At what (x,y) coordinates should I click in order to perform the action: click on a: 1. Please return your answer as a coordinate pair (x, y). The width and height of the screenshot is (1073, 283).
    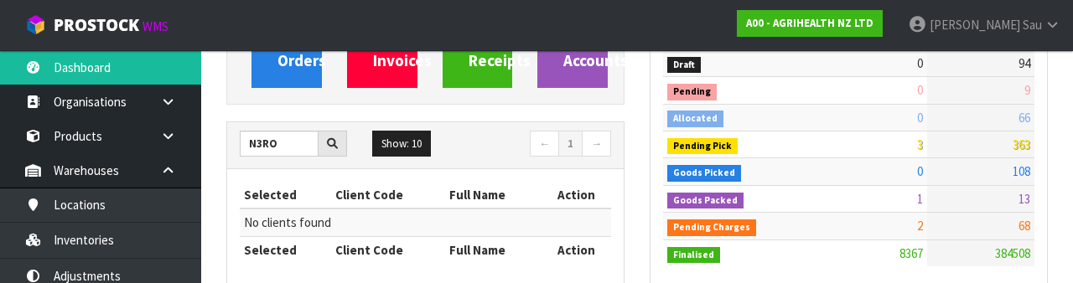
    Looking at the image, I should click on (570, 144).